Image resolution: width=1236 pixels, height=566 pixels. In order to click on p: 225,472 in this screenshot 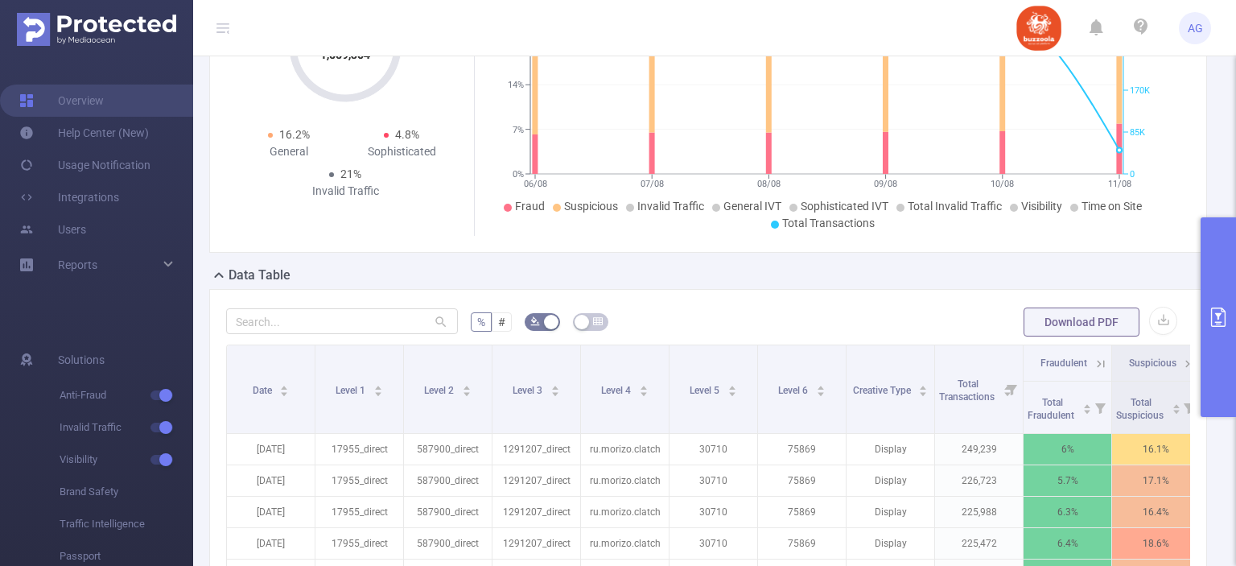, I will do `click(979, 543)`.